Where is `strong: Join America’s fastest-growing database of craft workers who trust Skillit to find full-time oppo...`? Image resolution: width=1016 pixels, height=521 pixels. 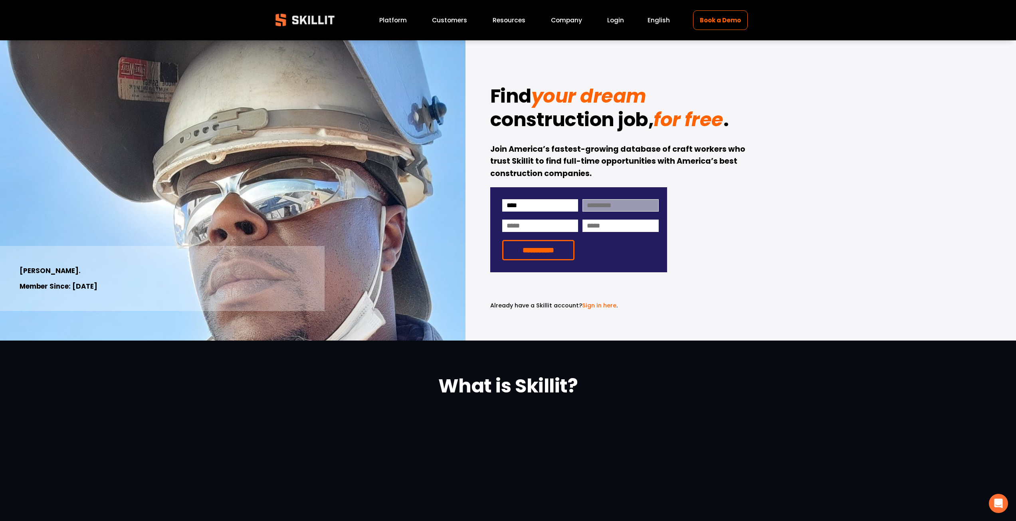 strong: Join America’s fastest-growing database of craft workers who trust Skillit to find full-time oppo... is located at coordinates (618, 161).